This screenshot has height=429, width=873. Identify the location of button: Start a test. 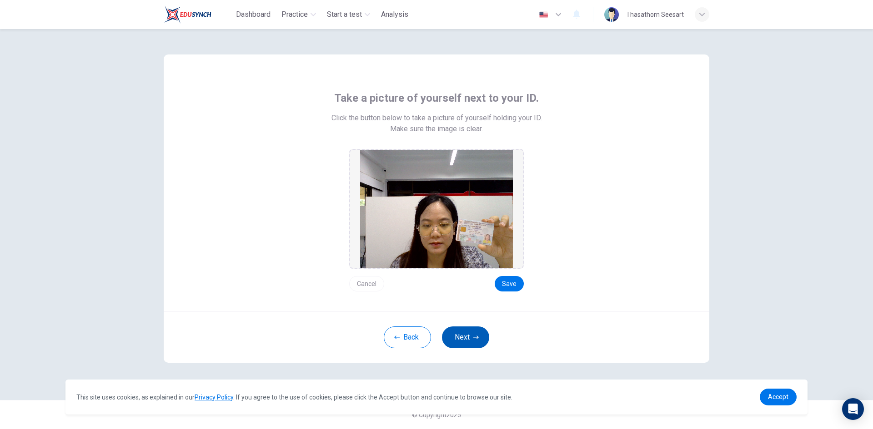
(348, 15).